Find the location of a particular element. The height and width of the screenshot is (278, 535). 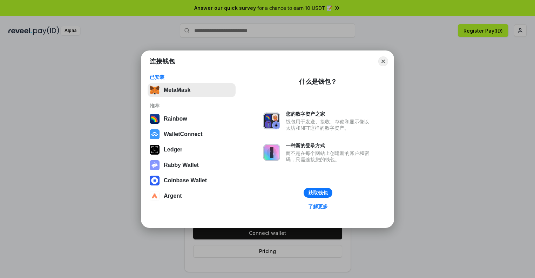

div: 而不是在每个网站上创建新的账户和密码，只需连接您的钱包。 is located at coordinates (329, 156).